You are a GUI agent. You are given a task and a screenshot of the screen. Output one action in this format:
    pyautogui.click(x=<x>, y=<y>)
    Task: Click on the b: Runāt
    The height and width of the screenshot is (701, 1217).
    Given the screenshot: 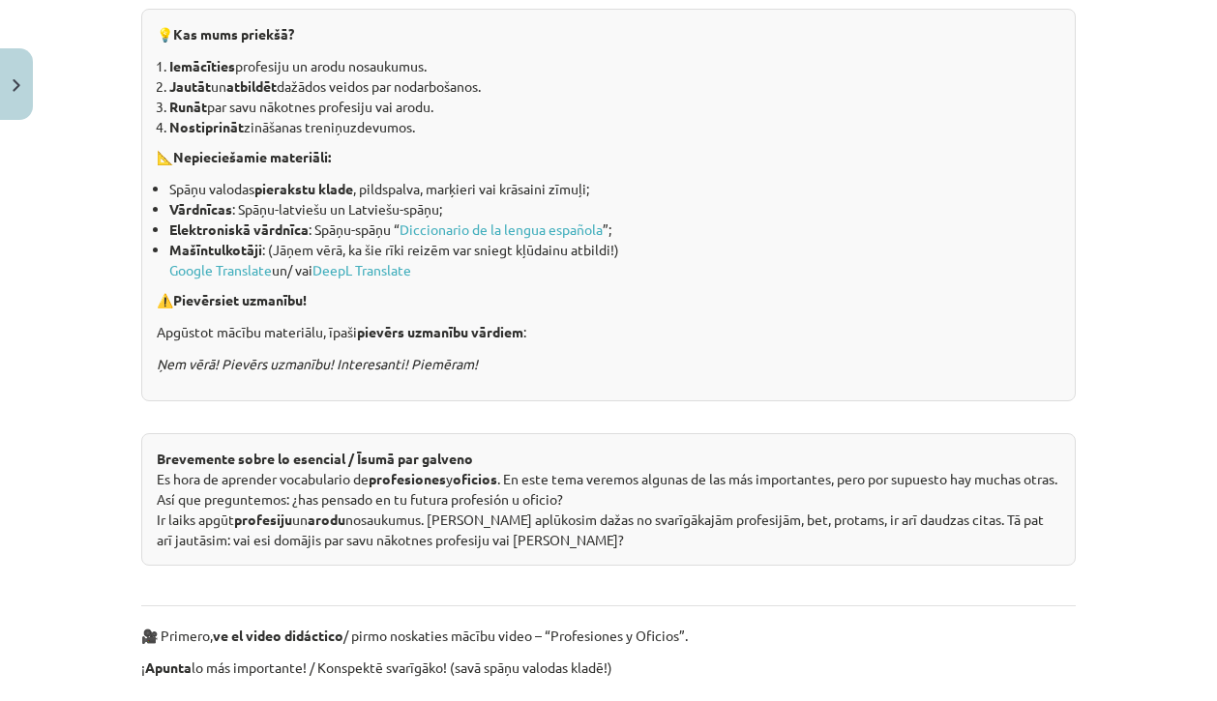 What is the action you would take?
    pyautogui.click(x=188, y=106)
    